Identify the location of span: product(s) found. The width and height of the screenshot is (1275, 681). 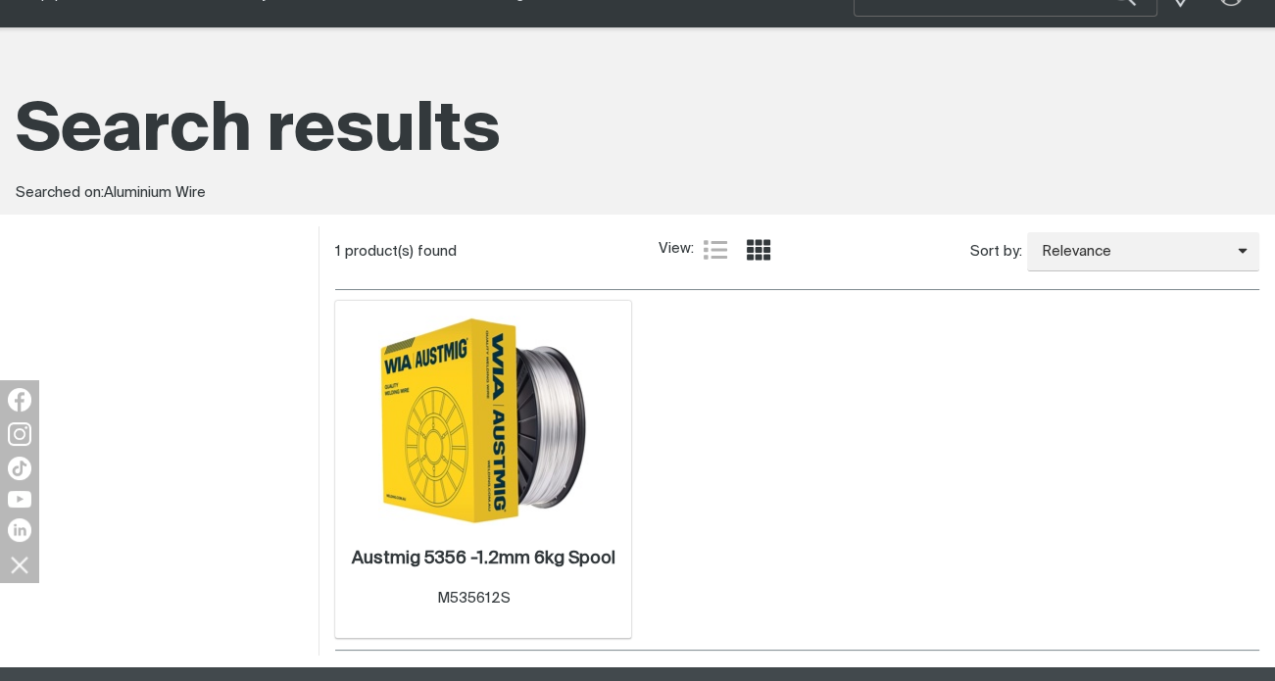
(401, 251).